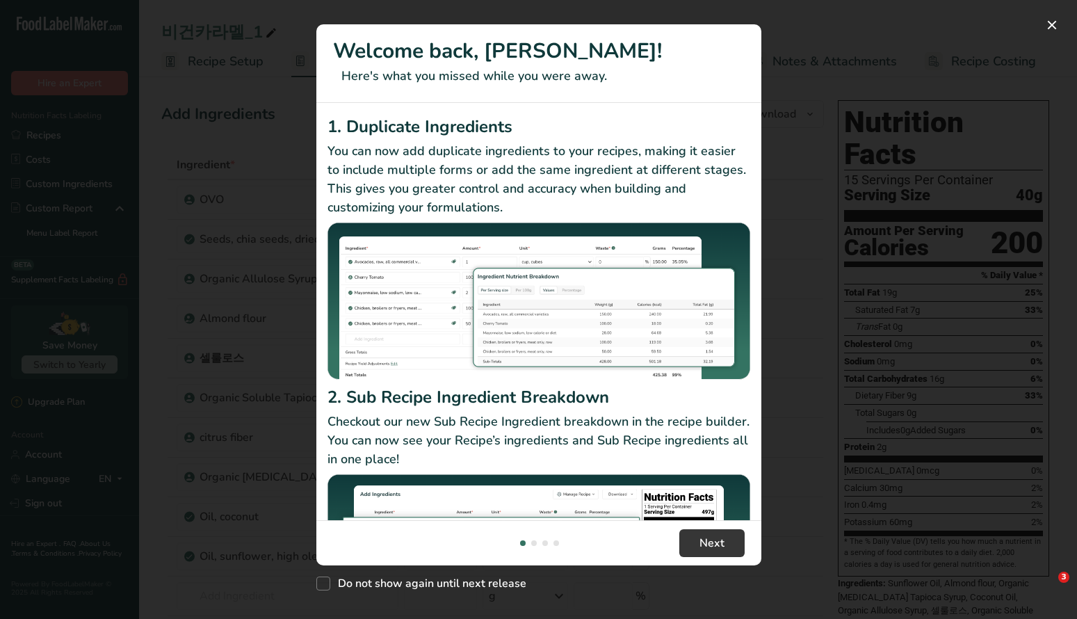 This screenshot has height=619, width=1077. Describe the element at coordinates (539, 440) in the screenshot. I see `p: Checkout our new Sub Recipe Ingredient breakdown in the recipe builder. You can now see your Reci...` at that location.